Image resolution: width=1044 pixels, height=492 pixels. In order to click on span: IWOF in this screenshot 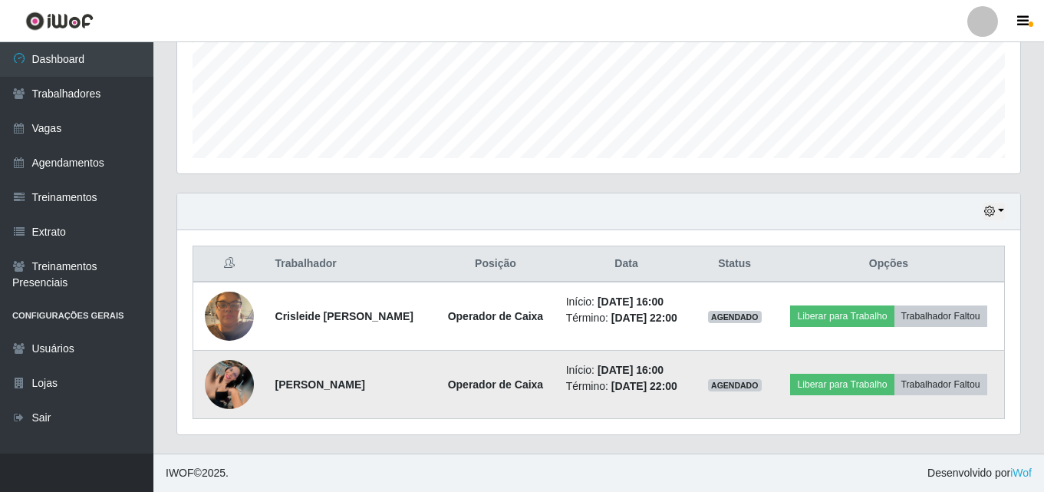, I will do `click(180, 473)`.